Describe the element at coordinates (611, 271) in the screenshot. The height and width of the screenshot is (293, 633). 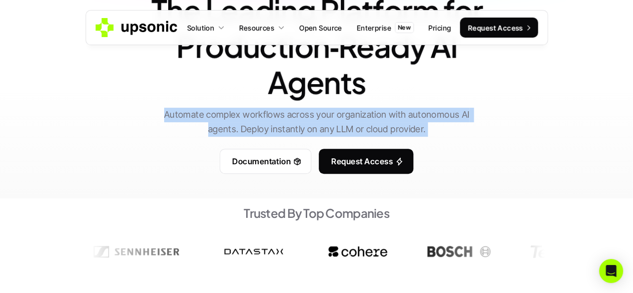
I see `div: Open Intercom Messenger` at that location.